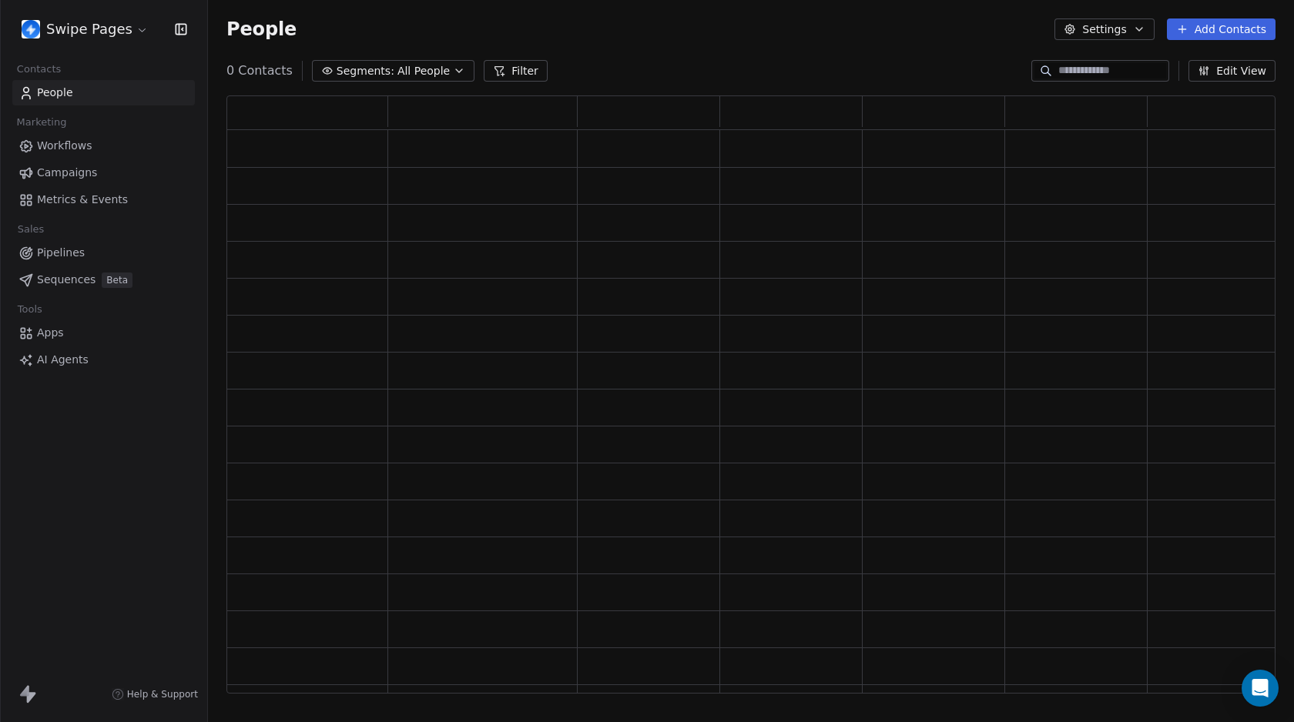  Describe the element at coordinates (103, 92) in the screenshot. I see `a: People` at that location.